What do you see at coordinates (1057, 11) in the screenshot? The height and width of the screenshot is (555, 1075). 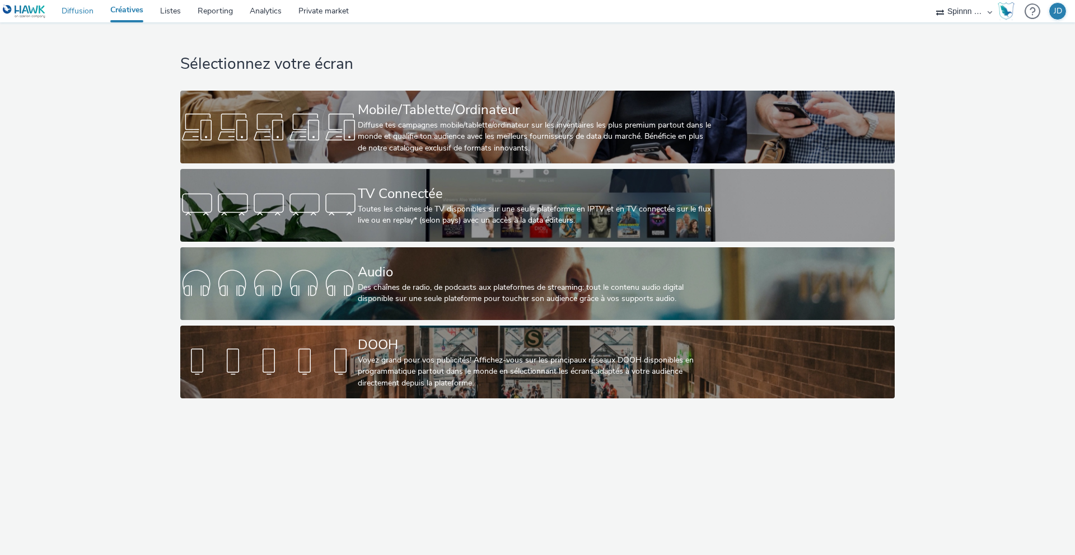 I see `div: JD` at bounding box center [1057, 11].